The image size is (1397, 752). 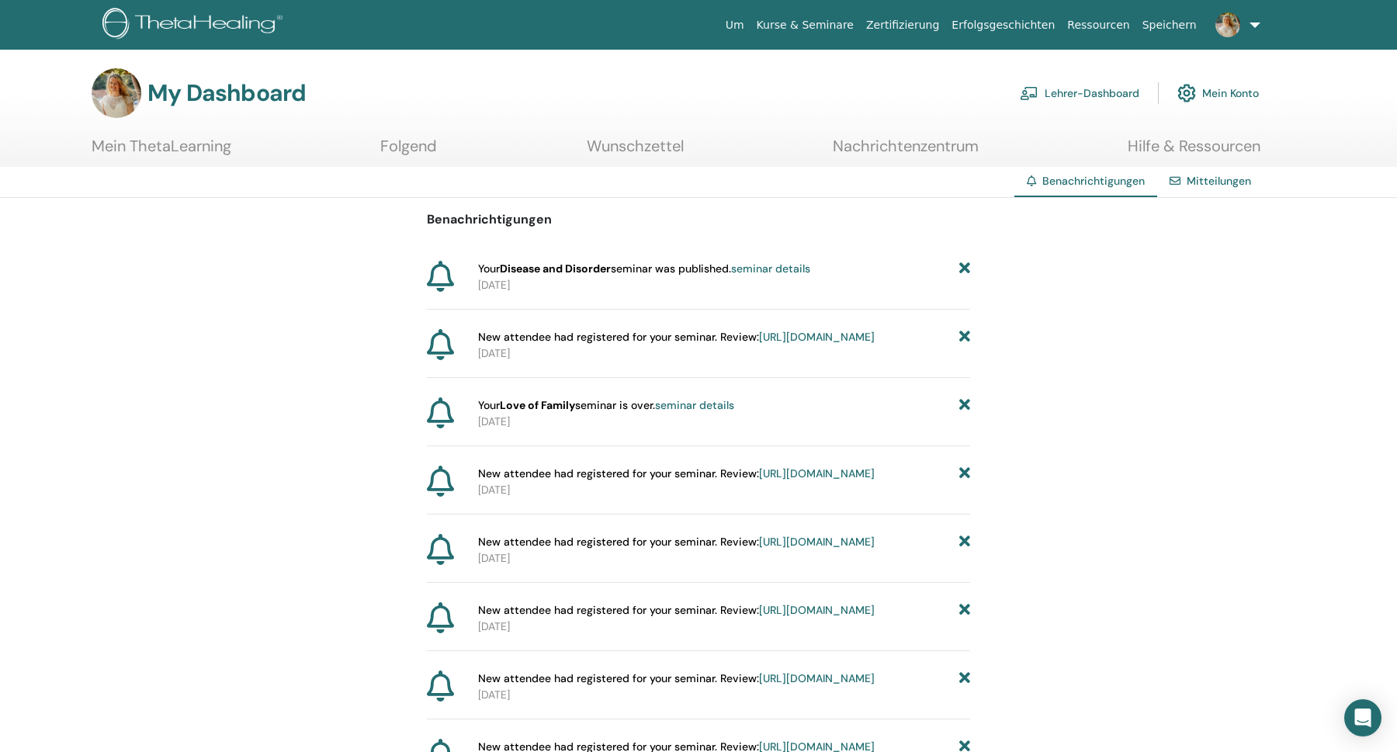 I want to click on h3: My Dashboard, so click(x=227, y=93).